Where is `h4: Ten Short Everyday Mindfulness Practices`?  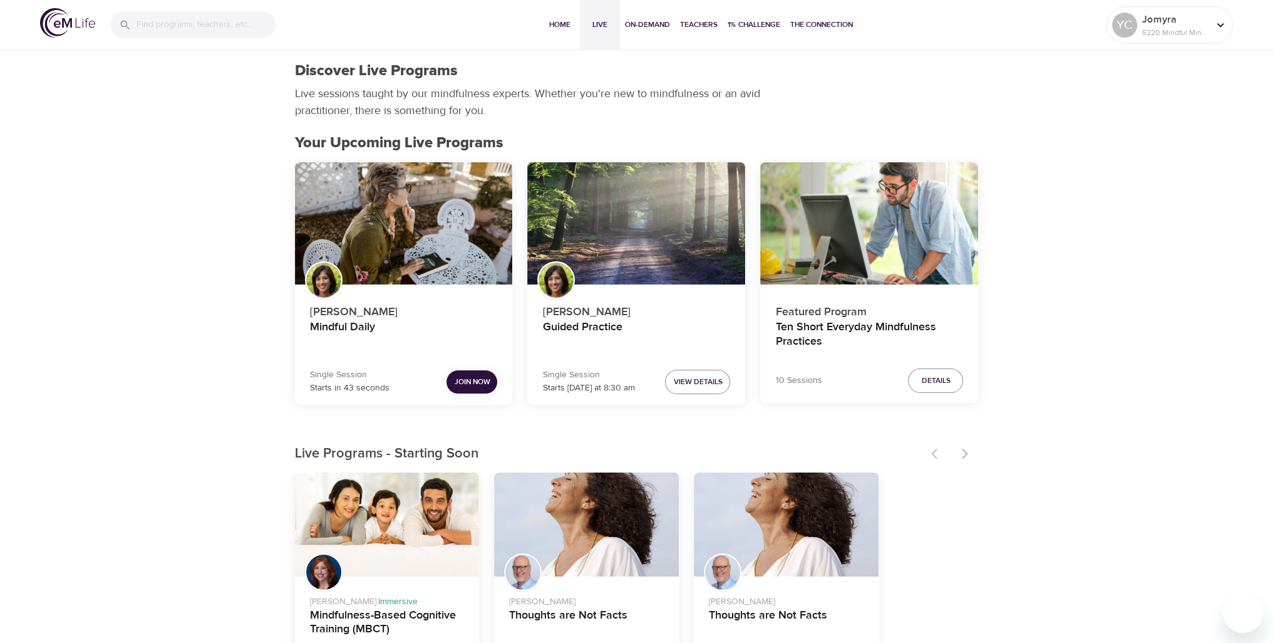
h4: Ten Short Everyday Mindfulness Practices is located at coordinates (869, 335).